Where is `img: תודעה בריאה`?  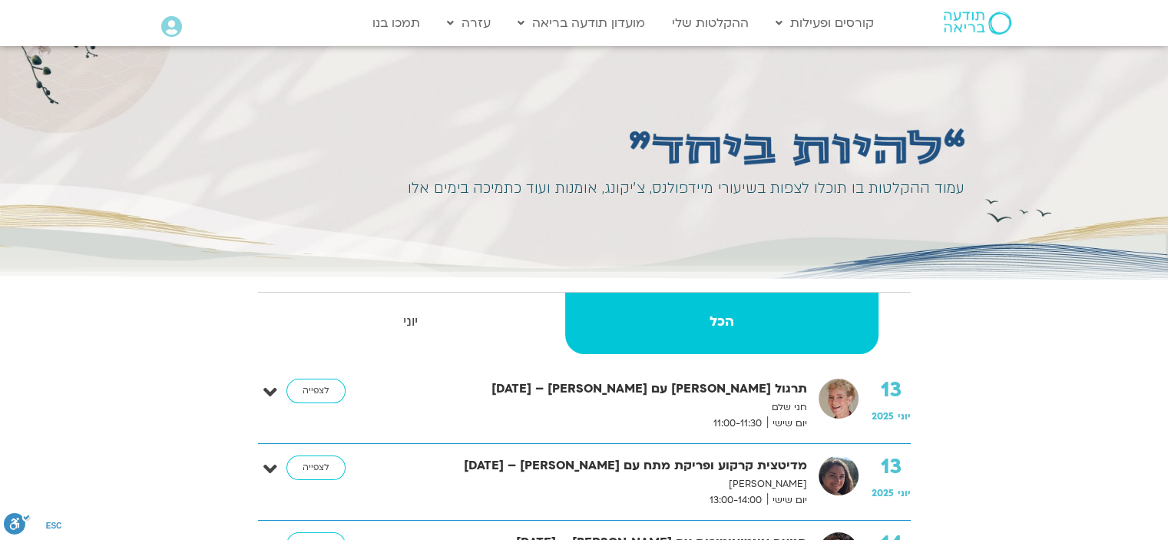
img: תודעה בריאה is located at coordinates (978, 23).